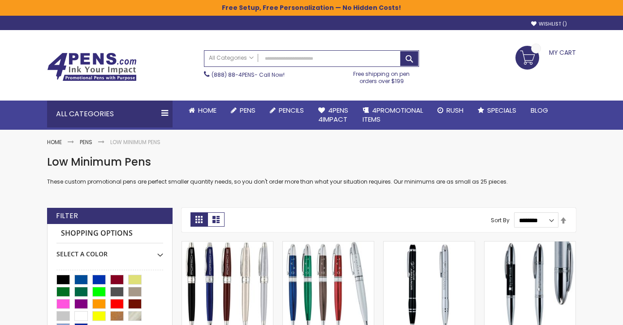 This screenshot has width=623, height=325. What do you see at coordinates (450, 110) in the screenshot?
I see `a: Rush` at bounding box center [450, 110].